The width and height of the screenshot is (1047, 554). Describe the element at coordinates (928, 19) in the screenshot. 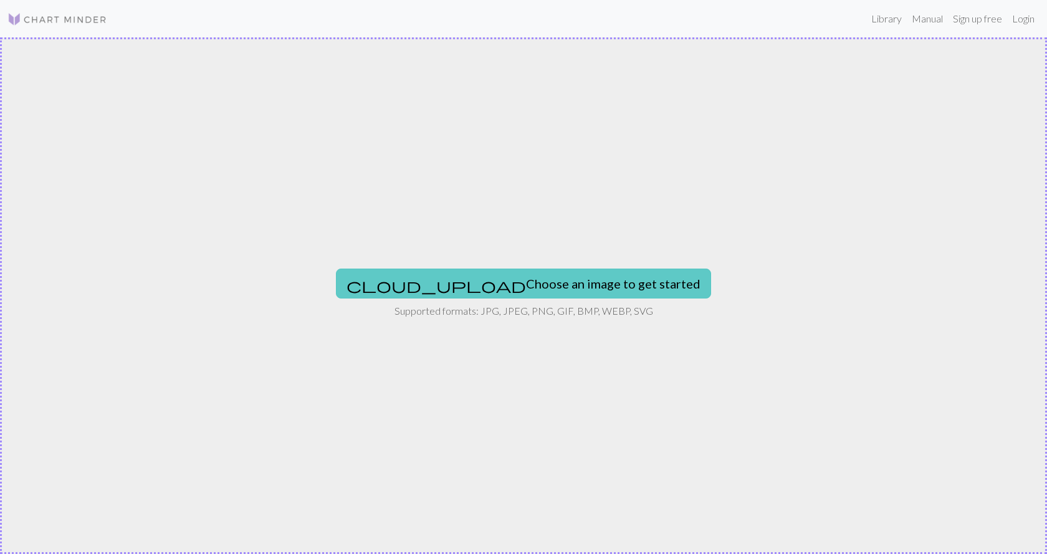

I see `a: Manual` at that location.